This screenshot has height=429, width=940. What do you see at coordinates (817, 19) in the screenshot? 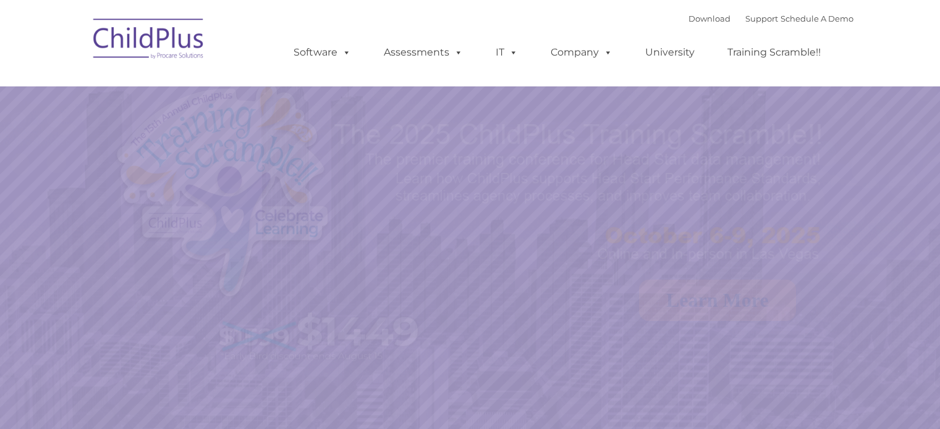
I see `a: Schedule A Demo` at bounding box center [817, 19].